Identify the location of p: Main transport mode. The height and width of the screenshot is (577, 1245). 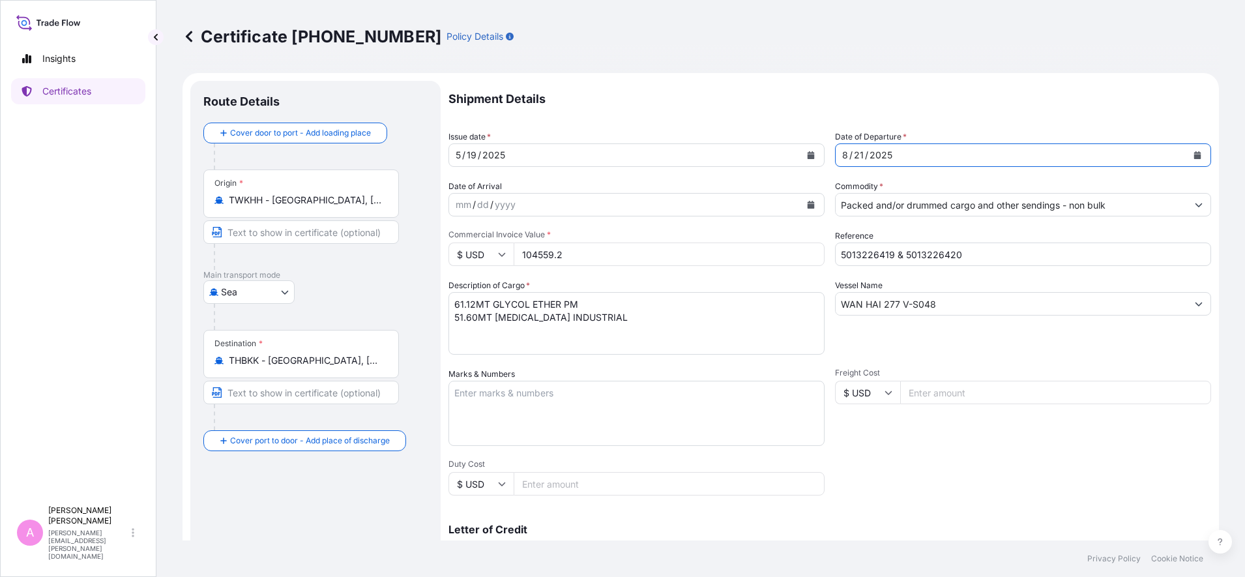
(315, 275).